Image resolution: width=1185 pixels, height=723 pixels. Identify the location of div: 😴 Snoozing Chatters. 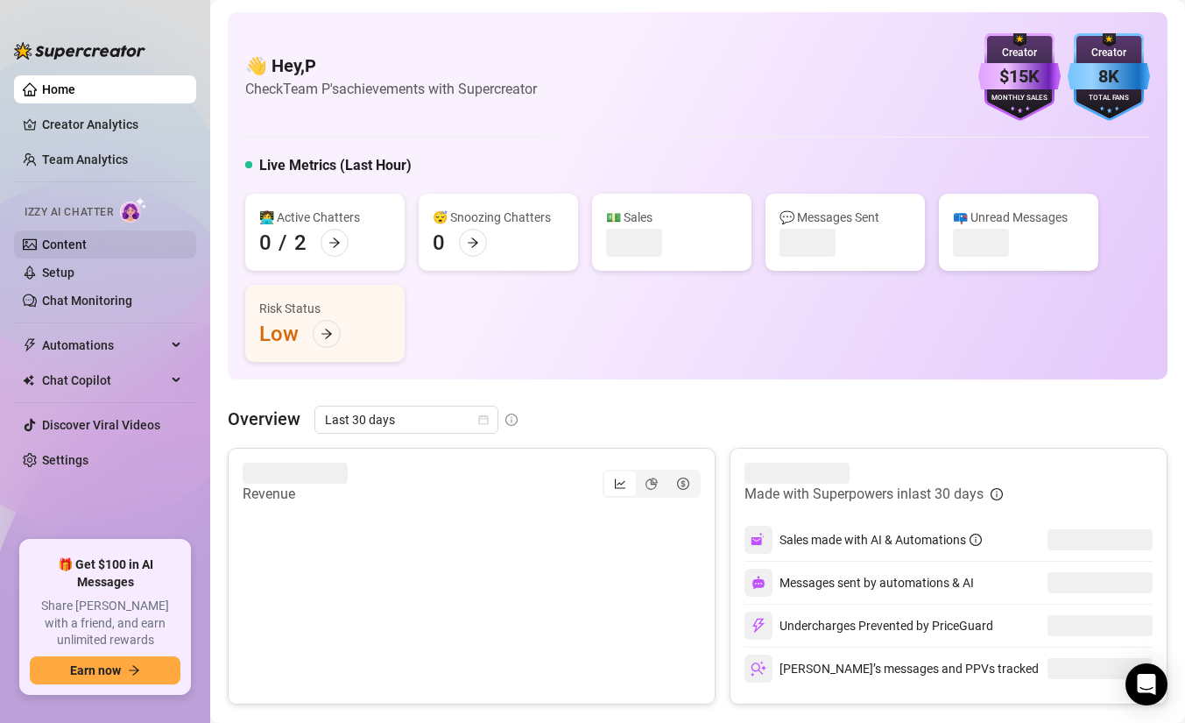
(498, 217).